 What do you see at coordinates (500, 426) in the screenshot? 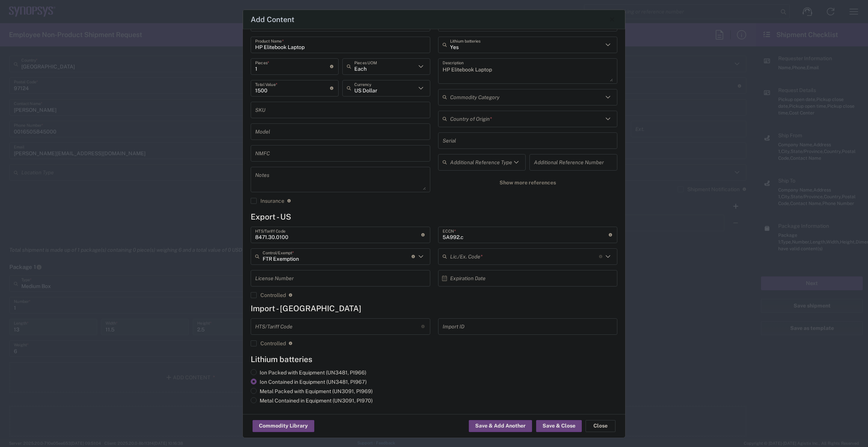
I see `button: Save & Add Another` at bounding box center [500, 426].